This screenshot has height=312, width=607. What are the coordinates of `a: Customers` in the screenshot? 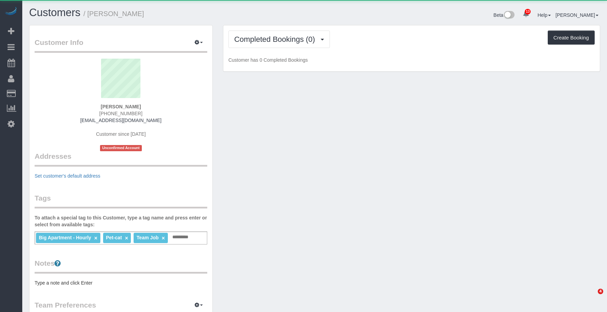 It's located at (55, 12).